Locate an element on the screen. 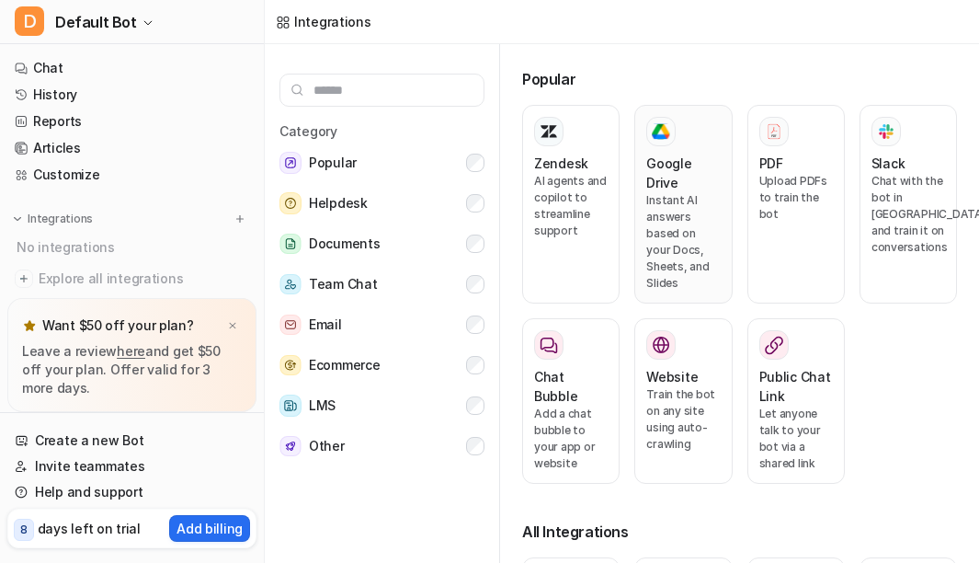  img: LMS is located at coordinates (291, 405).